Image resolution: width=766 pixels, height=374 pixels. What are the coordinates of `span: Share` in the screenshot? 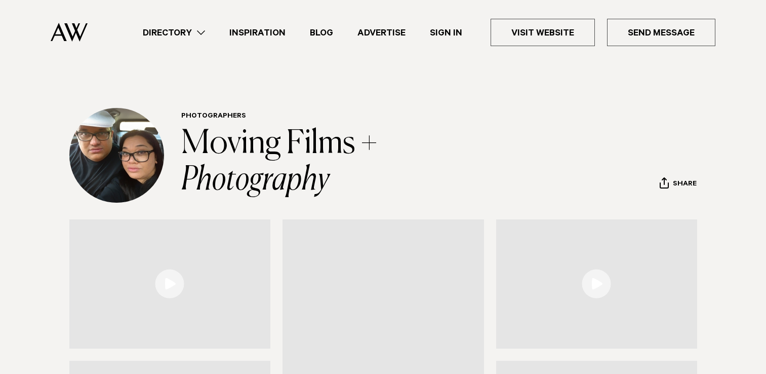 It's located at (684, 184).